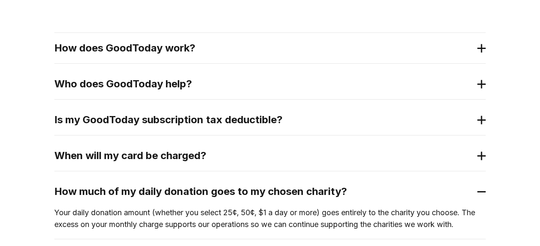 The height and width of the screenshot is (246, 540). Describe the element at coordinates (263, 120) in the screenshot. I see `h2: Is my GoodToday subscription tax deductible?` at that location.